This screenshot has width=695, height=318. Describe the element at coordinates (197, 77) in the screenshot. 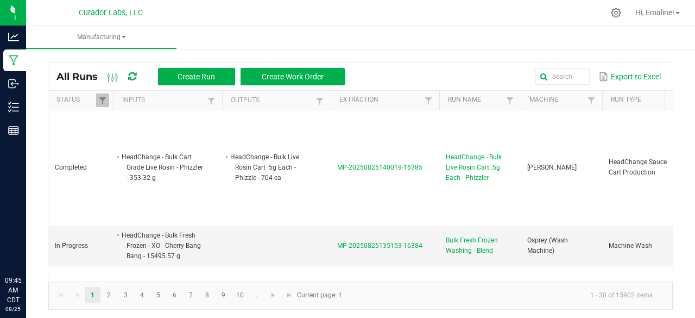

I see `button: Create Run` at that location.